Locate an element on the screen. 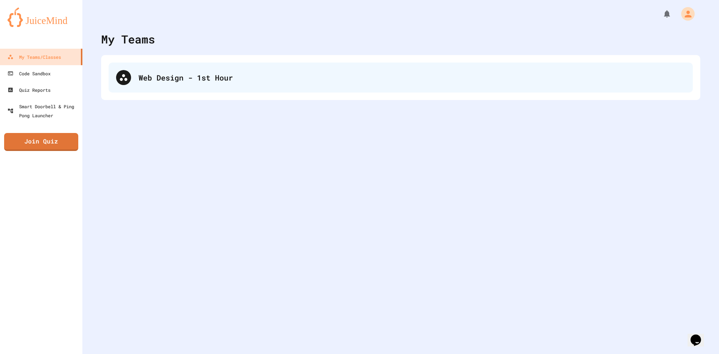  div: Smart Doorbell & Ping Pong Launcher is located at coordinates (43, 111).